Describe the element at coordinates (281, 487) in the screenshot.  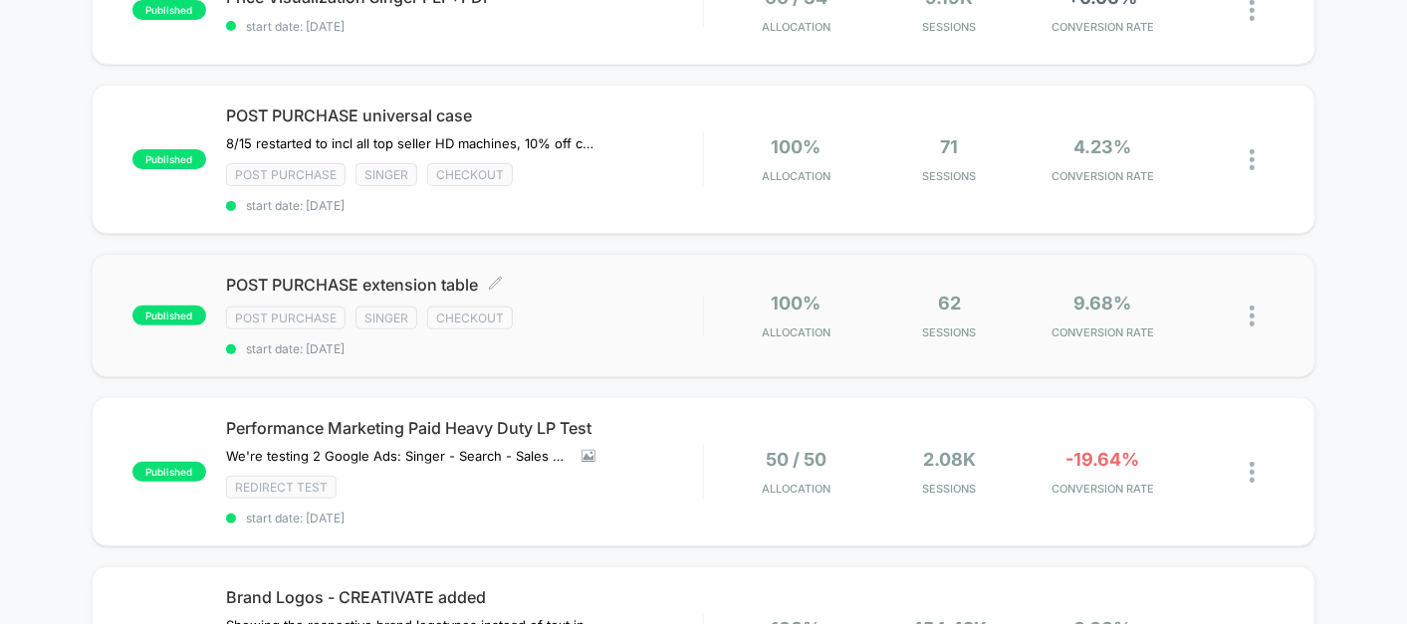
I see `span: Redirect Test` at that location.